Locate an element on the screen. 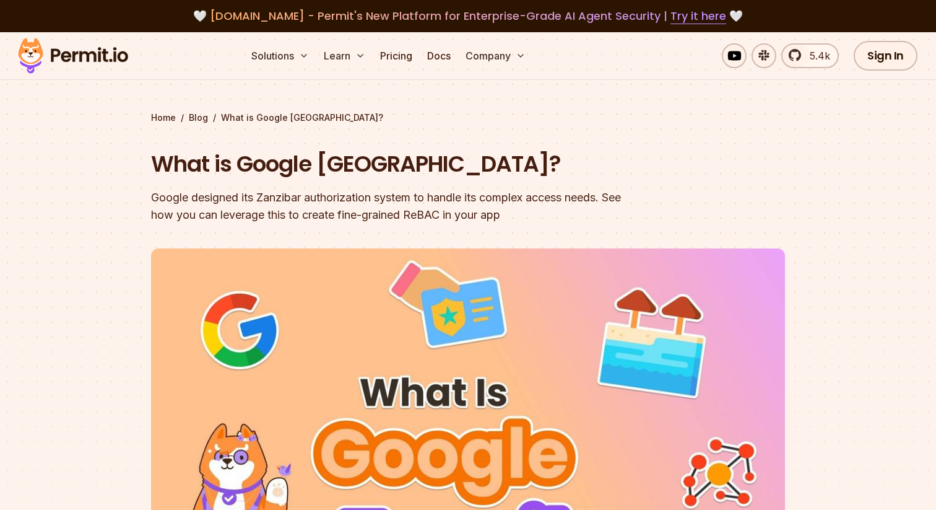 This screenshot has height=510, width=936. span: 5.4k is located at coordinates (816, 56).